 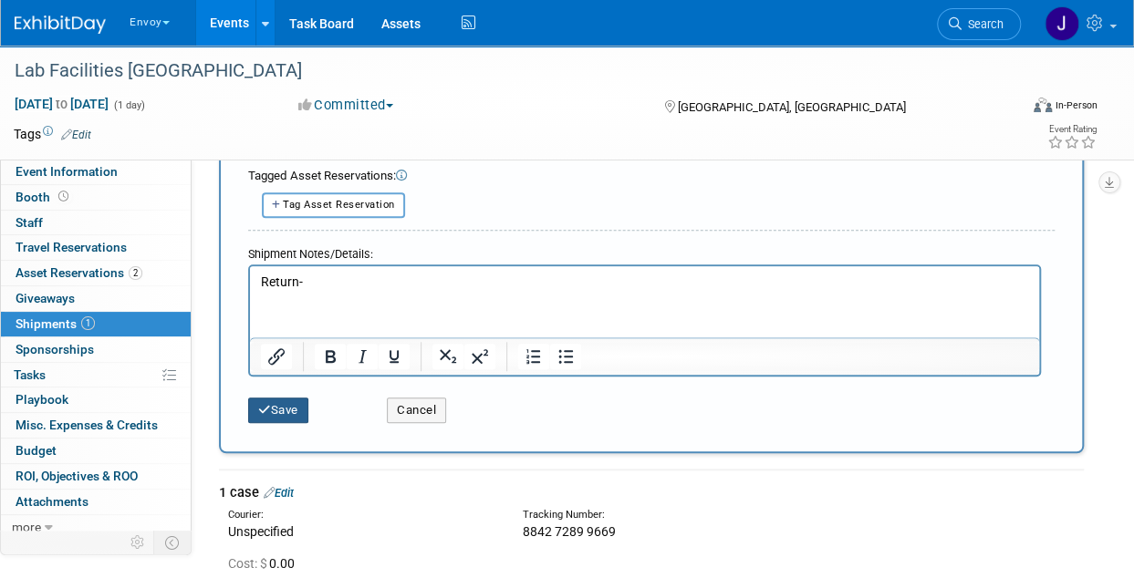 I want to click on span: Travel Reservations, so click(x=71, y=247).